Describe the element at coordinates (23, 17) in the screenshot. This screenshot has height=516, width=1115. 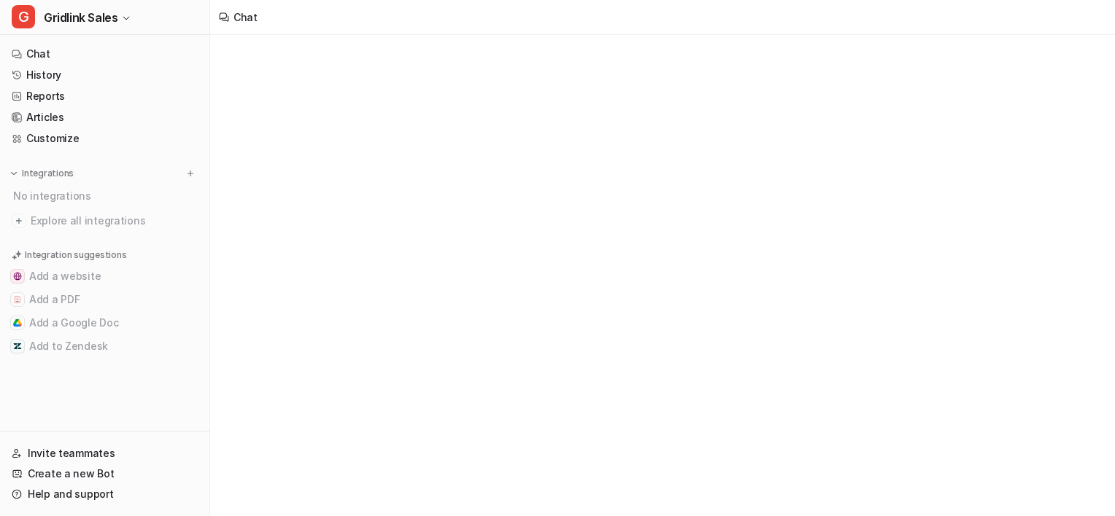
I see `span: G` at that location.